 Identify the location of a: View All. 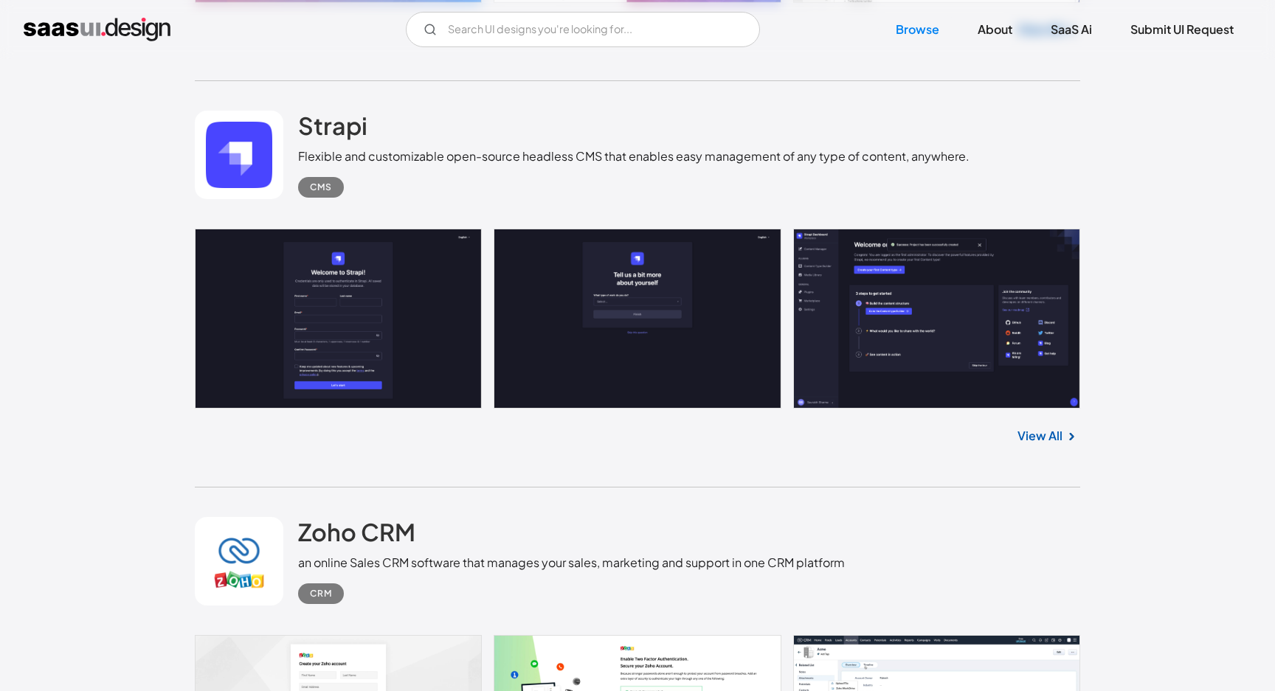
(1040, 436).